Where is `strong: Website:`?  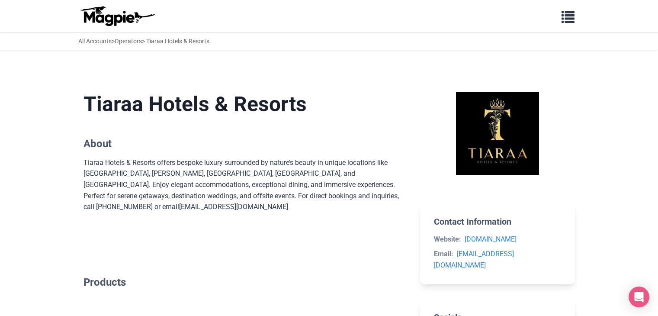 strong: Website: is located at coordinates (448, 239).